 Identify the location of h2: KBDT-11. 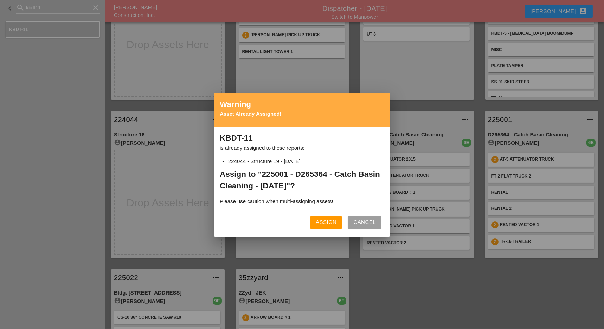
(302, 138).